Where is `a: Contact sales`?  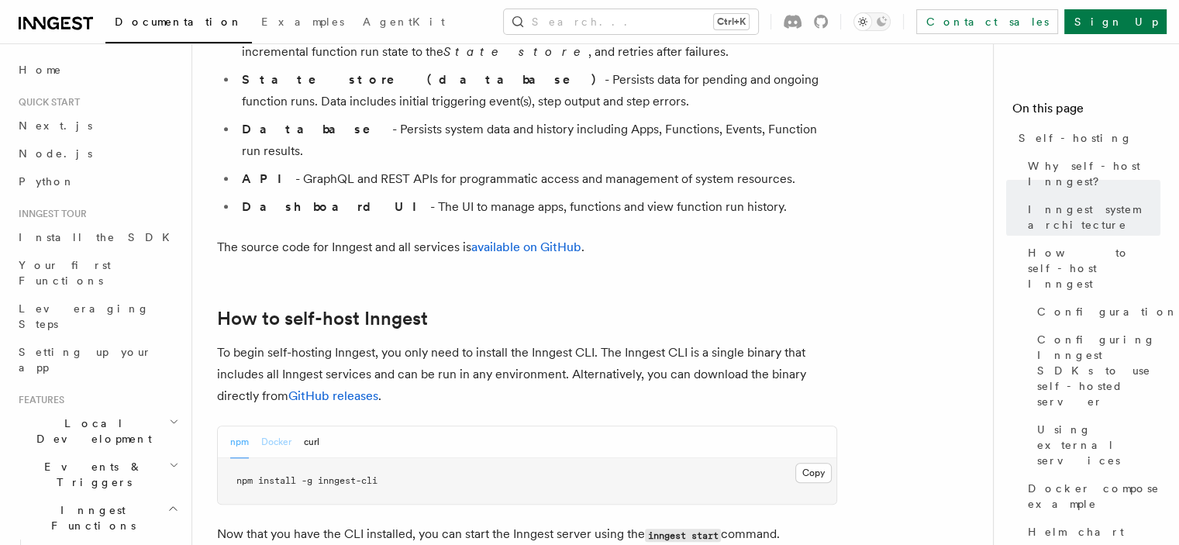
a: Contact sales is located at coordinates (987, 22).